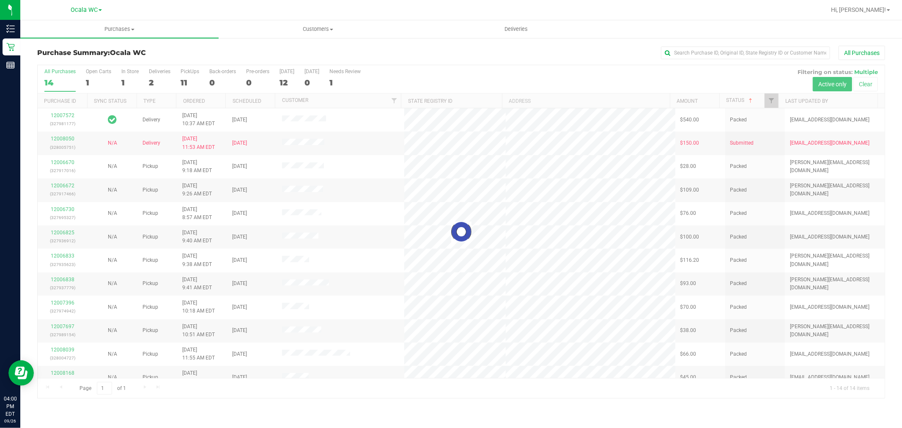 This screenshot has height=428, width=902. Describe the element at coordinates (119, 29) in the screenshot. I see `span: Purchases` at that location.